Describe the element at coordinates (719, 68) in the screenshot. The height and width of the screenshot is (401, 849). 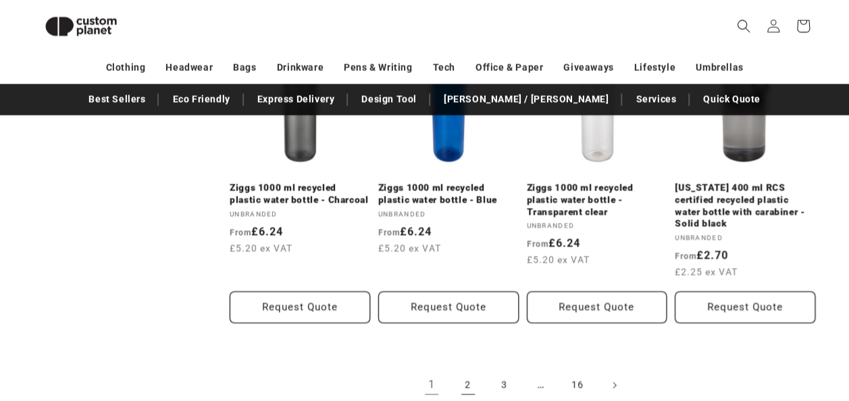
I see `a: Umbrellas` at that location.